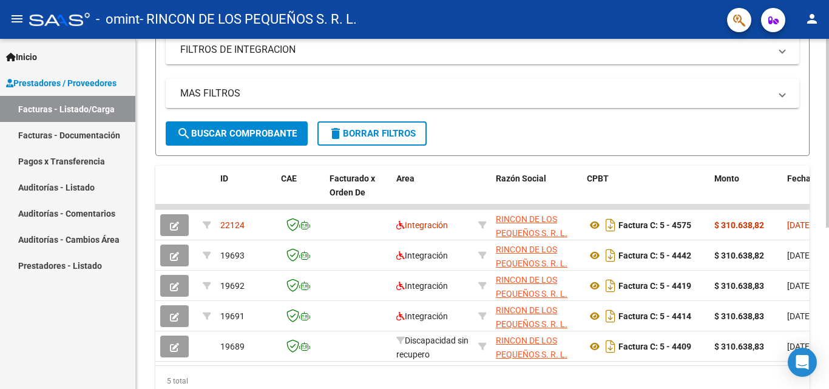 The width and height of the screenshot is (829, 389). Describe the element at coordinates (432, 192) in the screenshot. I see `datatable-header-cell: Area` at that location.